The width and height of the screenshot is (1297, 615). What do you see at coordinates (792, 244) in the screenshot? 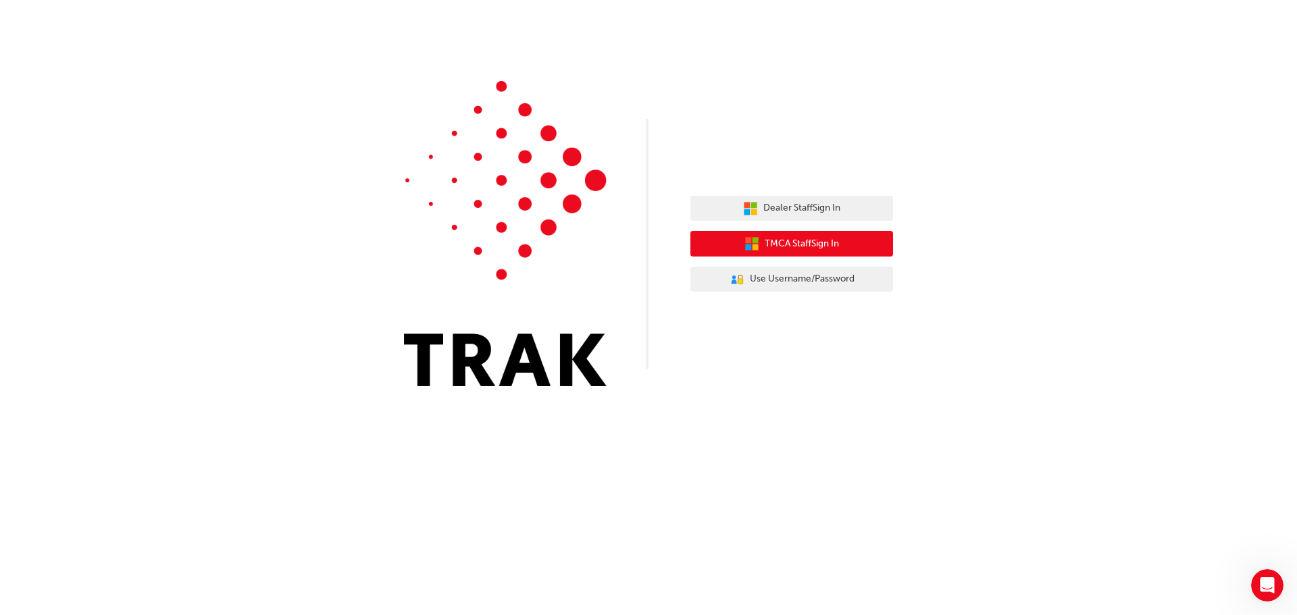
I see `button: TMCA StaffSign In` at bounding box center [792, 244].